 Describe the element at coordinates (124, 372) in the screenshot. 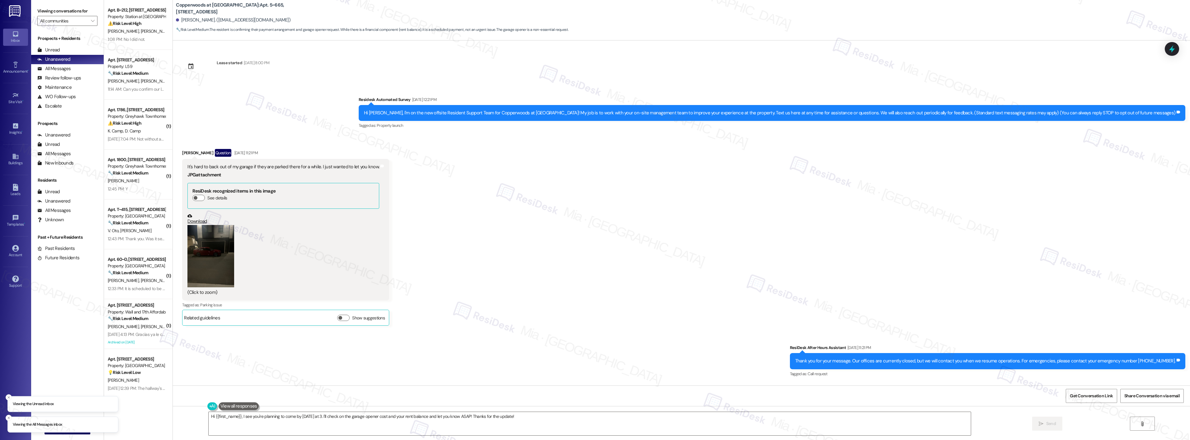

I see `strong: 💡 Risk Level: Low` at that location.